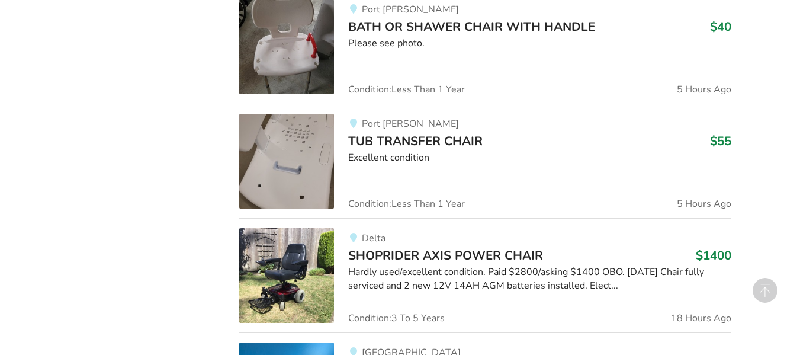 The width and height of the screenshot is (800, 355). Describe the element at coordinates (373, 238) in the screenshot. I see `span: Delta` at that location.